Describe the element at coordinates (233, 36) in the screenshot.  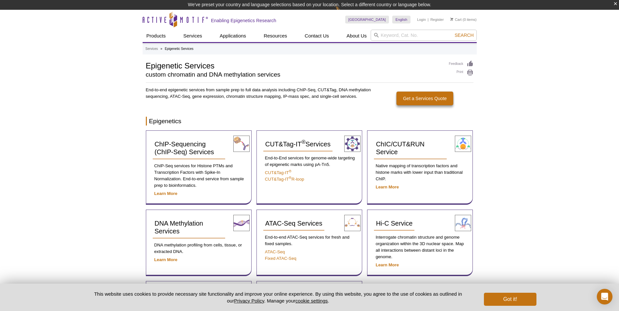
I see `a: Applications` at that location.